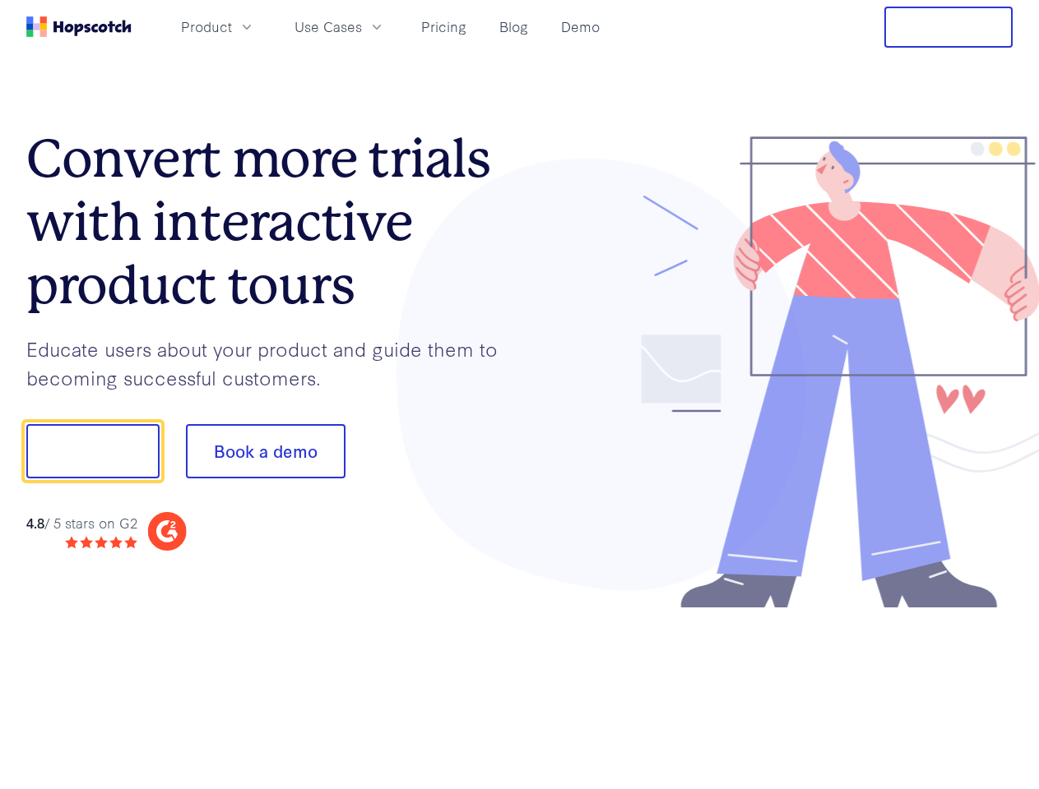  I want to click on a: Book a demo, so click(266, 451).